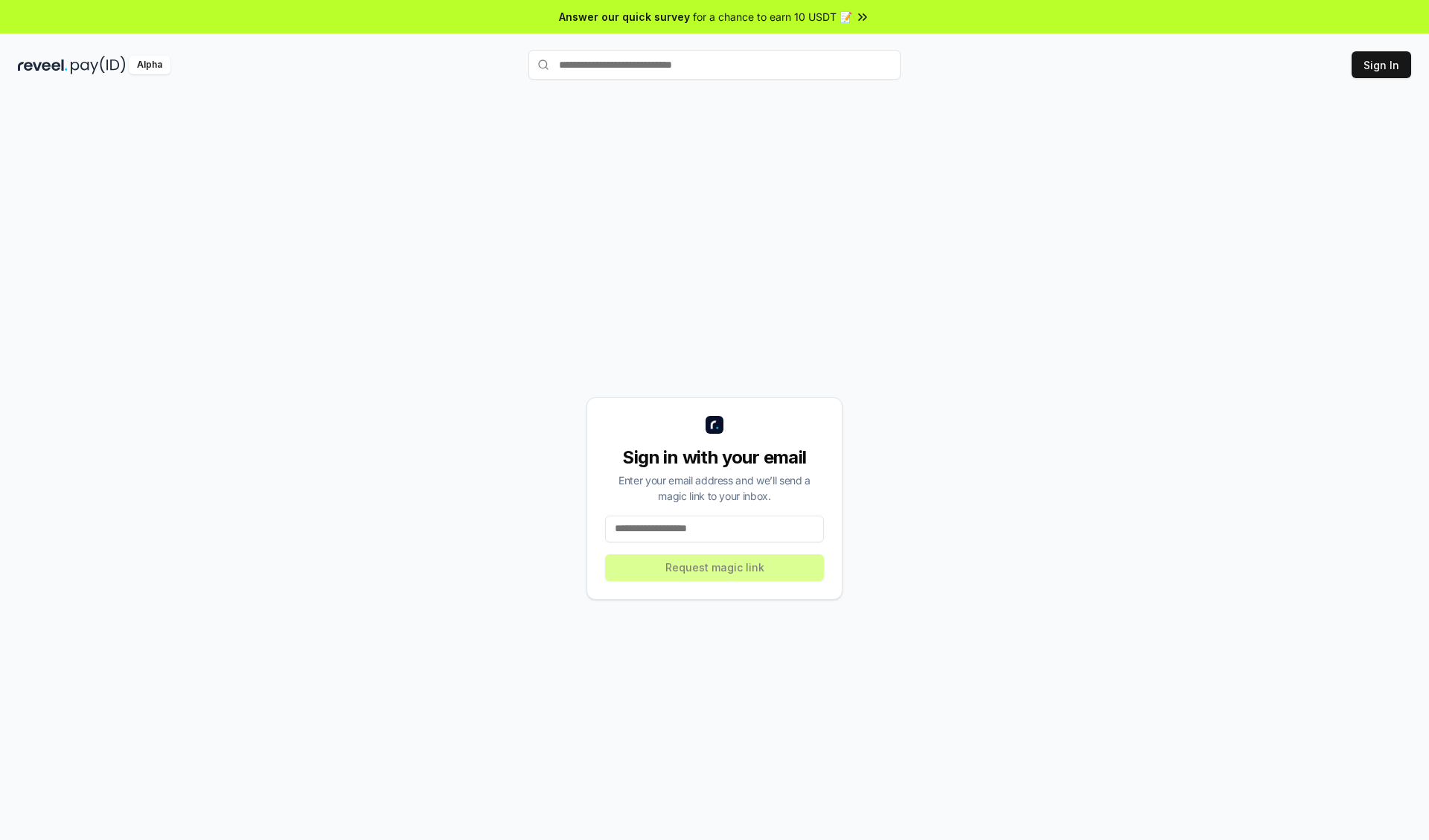  What do you see at coordinates (714, 458) in the screenshot?
I see `div: Sign in with your email` at bounding box center [714, 458].